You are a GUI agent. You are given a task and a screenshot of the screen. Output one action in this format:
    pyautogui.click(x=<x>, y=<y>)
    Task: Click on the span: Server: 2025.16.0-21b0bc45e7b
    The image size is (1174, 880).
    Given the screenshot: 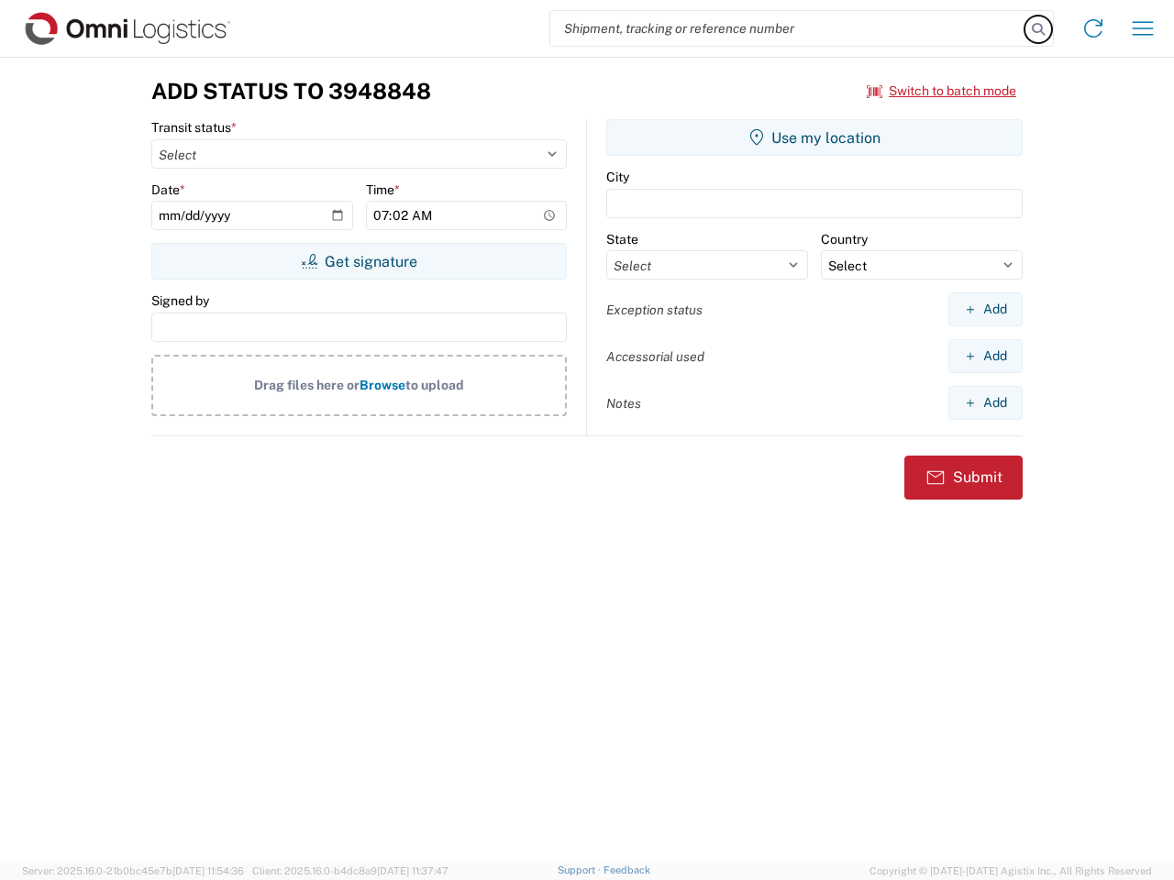 What is the action you would take?
    pyautogui.click(x=133, y=871)
    